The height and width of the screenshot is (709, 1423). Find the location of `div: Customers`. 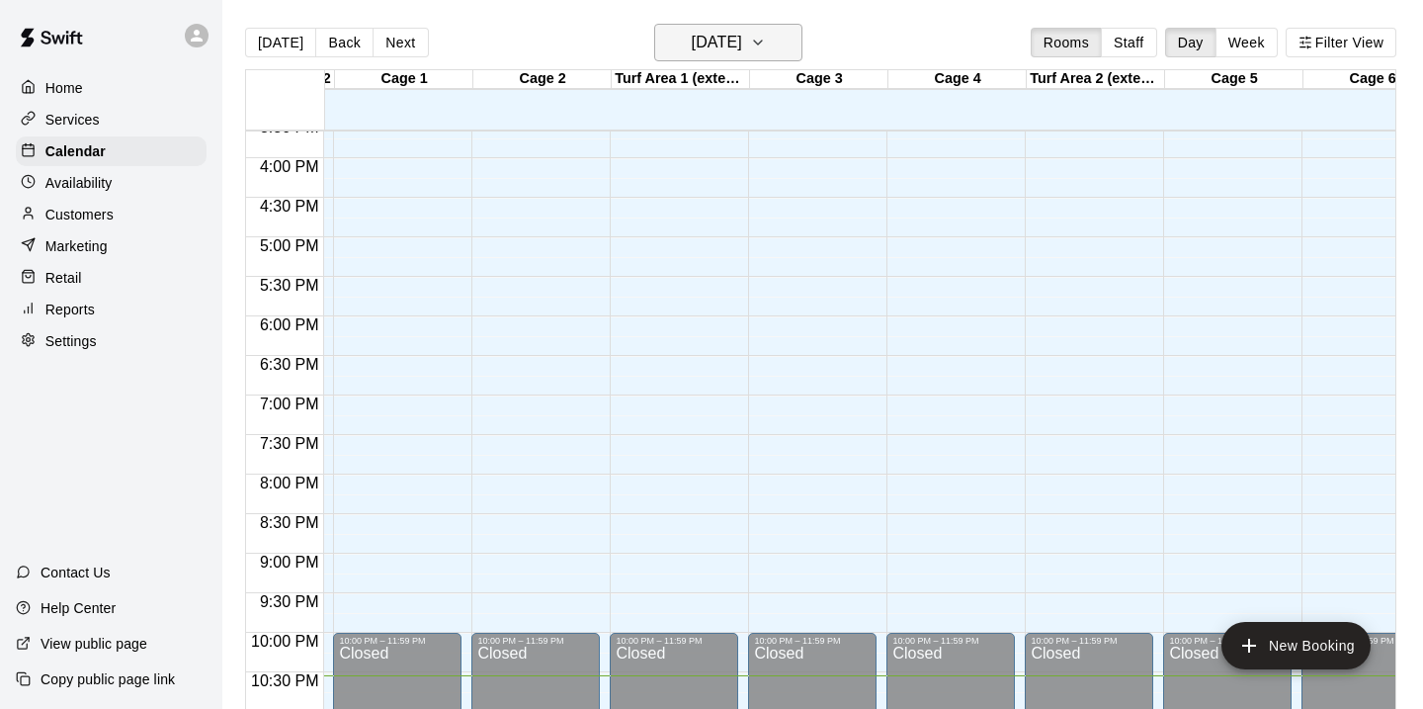

div: Customers is located at coordinates (111, 214).